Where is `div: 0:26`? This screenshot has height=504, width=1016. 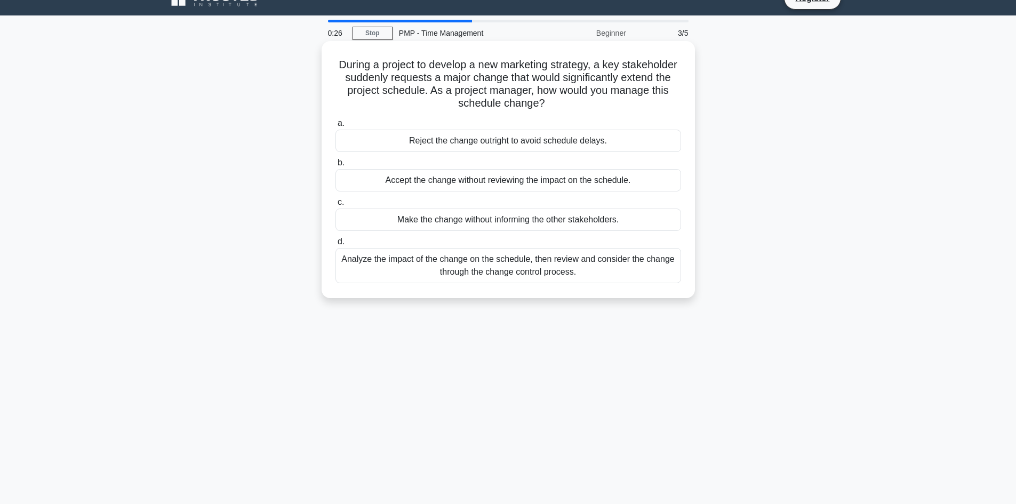
div: 0:26 is located at coordinates (337, 33).